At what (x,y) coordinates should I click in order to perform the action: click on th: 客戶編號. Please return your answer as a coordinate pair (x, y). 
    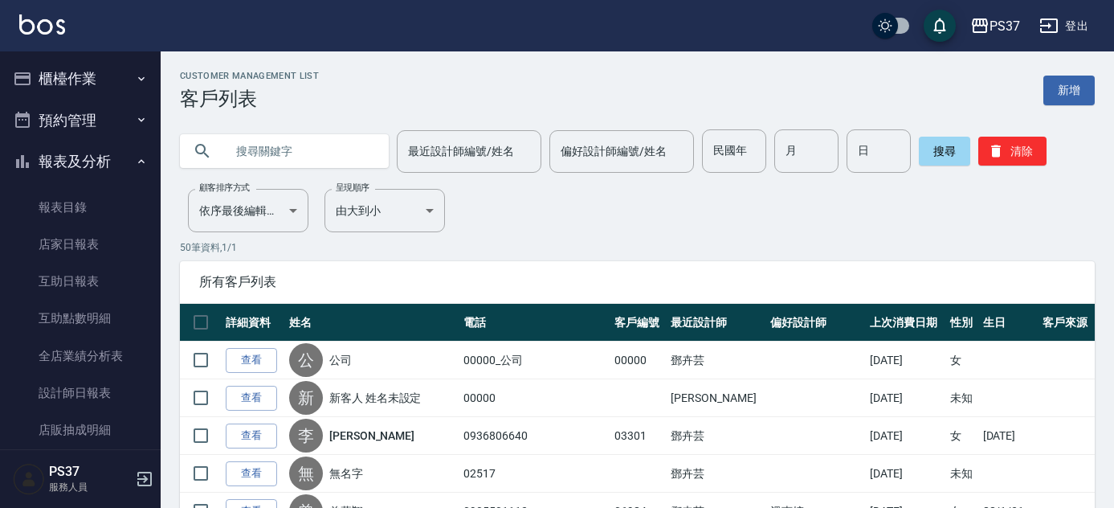
    Looking at the image, I should click on (638, 322).